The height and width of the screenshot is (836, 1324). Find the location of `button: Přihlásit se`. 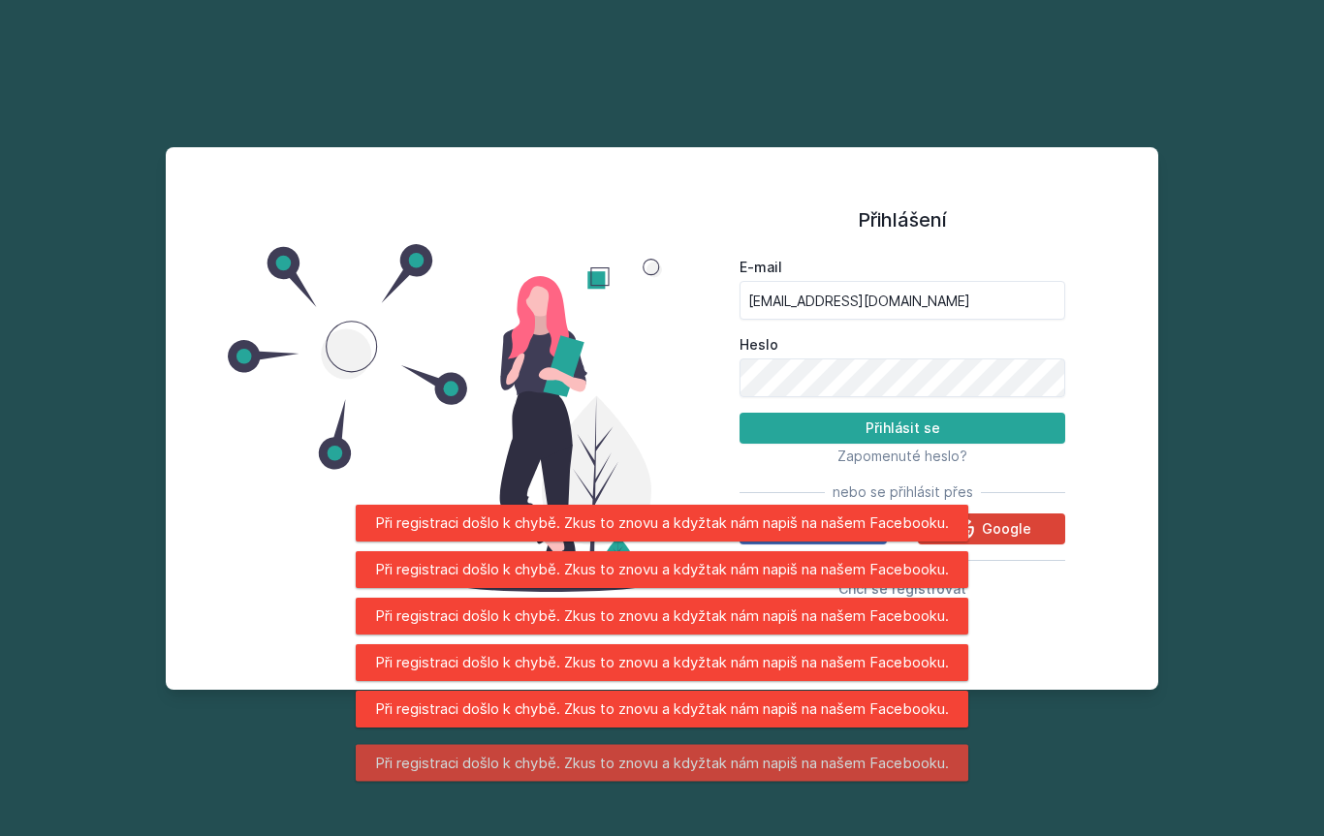

button: Přihlásit se is located at coordinates (902, 428).